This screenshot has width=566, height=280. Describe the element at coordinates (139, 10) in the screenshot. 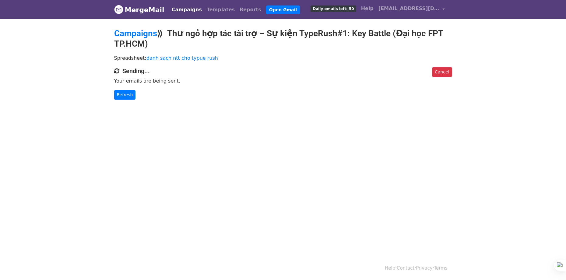

I see `a: MergeMail` at that location.